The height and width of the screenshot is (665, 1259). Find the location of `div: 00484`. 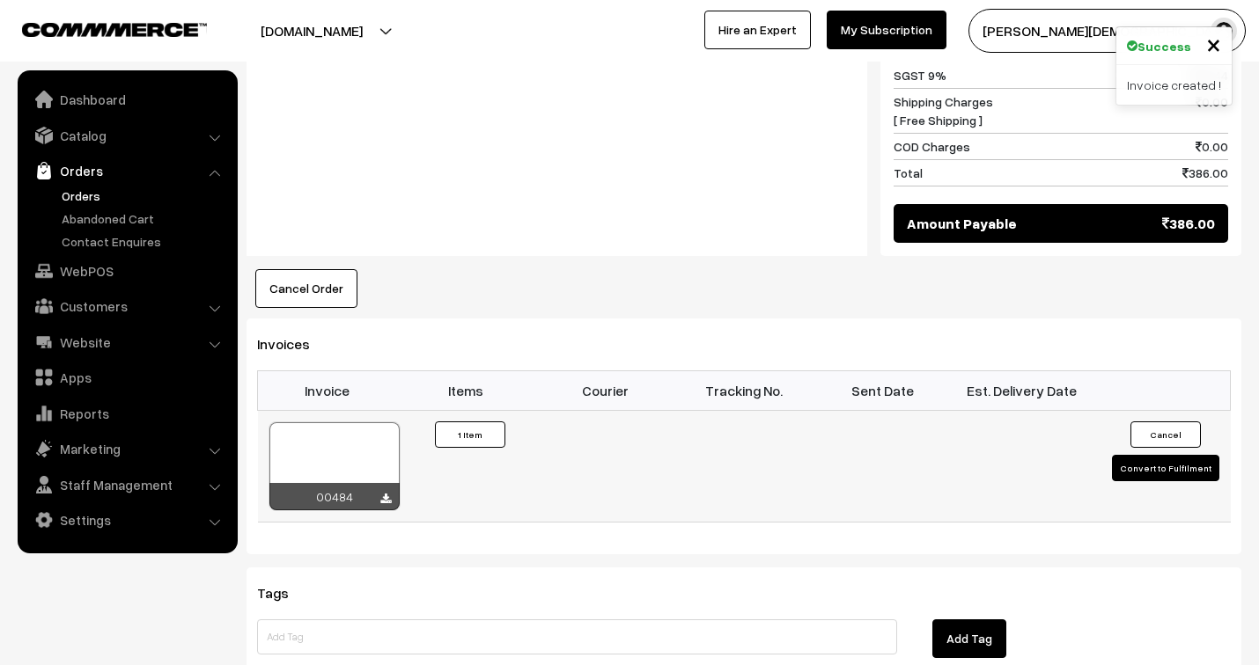

div: 00484 is located at coordinates (334, 496).